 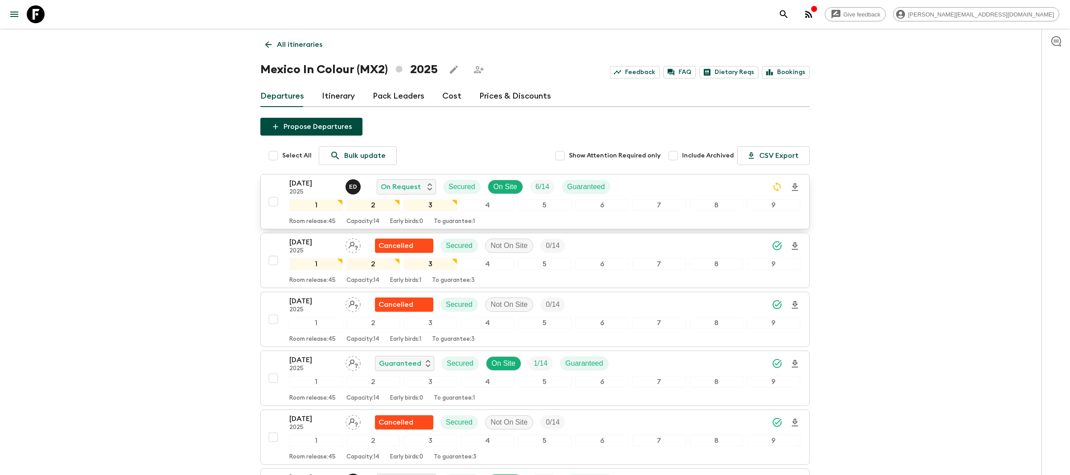 I want to click on a: Itinerary, so click(x=339, y=96).